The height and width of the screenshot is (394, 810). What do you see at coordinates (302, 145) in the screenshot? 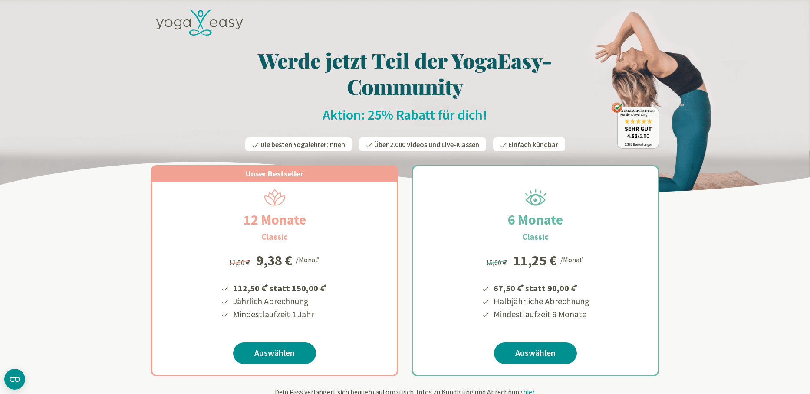
I see `span: Die besten Yogalehrer:innen` at bounding box center [302, 145].